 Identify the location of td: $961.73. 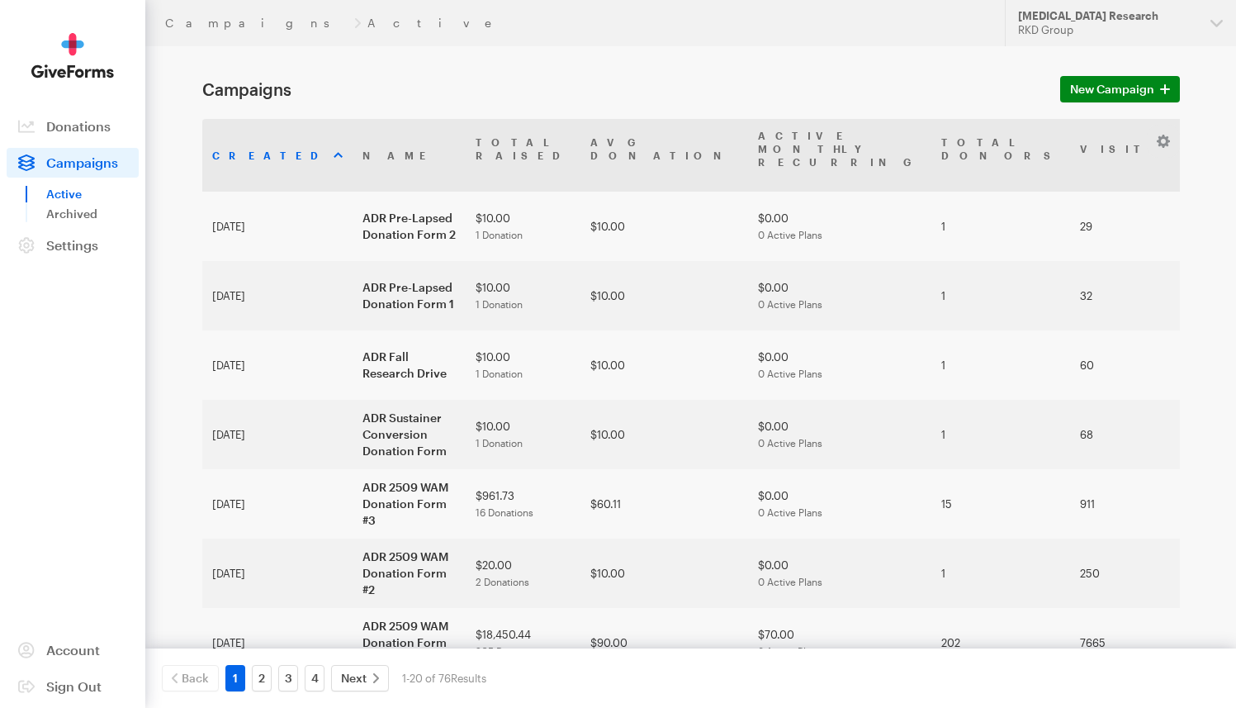
(523, 504).